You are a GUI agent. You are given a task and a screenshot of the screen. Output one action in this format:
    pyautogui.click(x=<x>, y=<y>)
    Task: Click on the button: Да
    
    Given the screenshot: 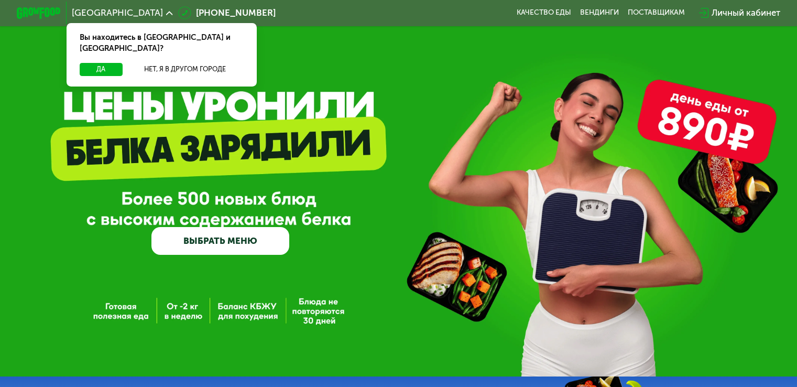 What is the action you would take?
    pyautogui.click(x=101, y=69)
    